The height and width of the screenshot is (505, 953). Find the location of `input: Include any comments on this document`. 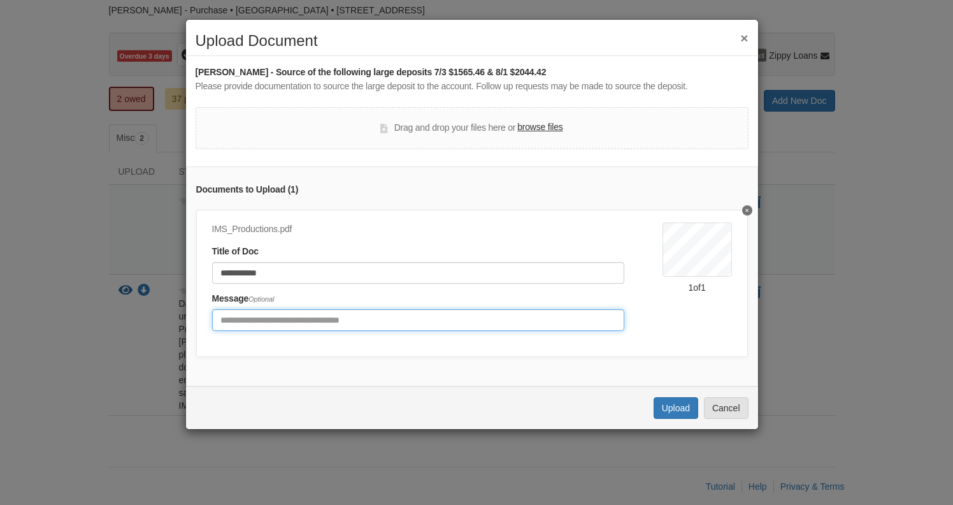

input: Include any comments on this document is located at coordinates (418, 320).